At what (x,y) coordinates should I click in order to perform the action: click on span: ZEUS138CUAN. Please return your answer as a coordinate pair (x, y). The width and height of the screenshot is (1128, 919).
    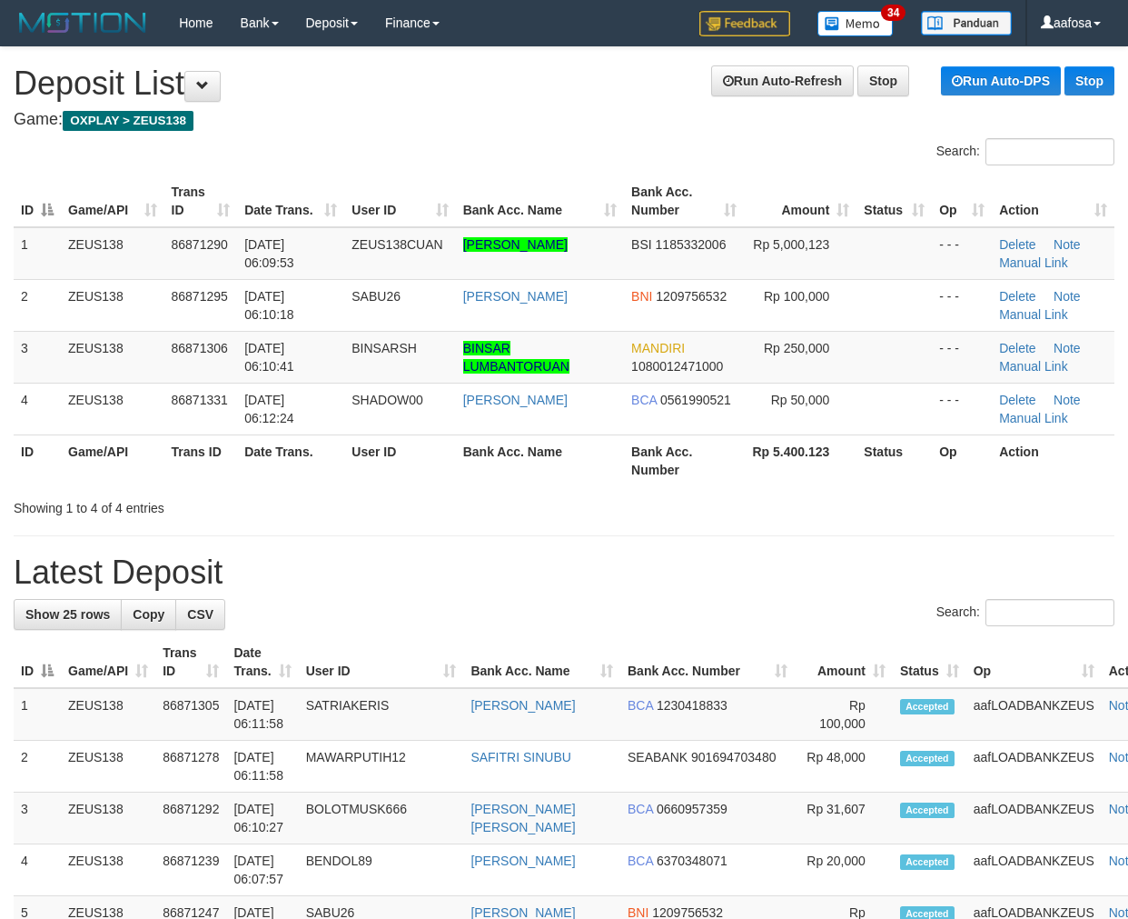
    Looking at the image, I should click on (397, 244).